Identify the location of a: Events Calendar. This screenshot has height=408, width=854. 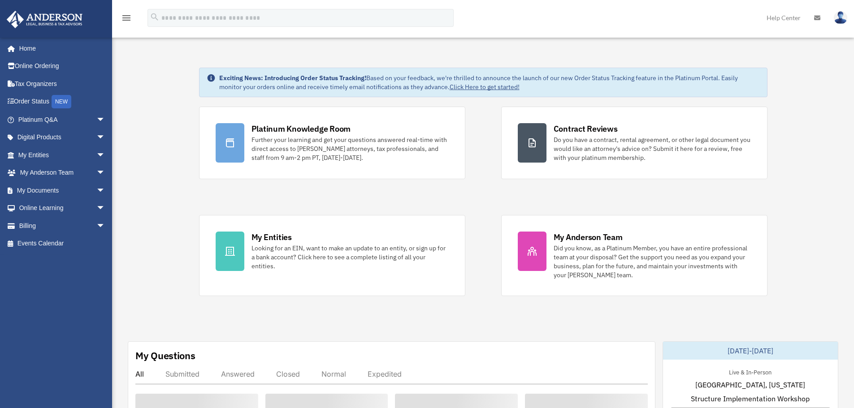
(62, 244).